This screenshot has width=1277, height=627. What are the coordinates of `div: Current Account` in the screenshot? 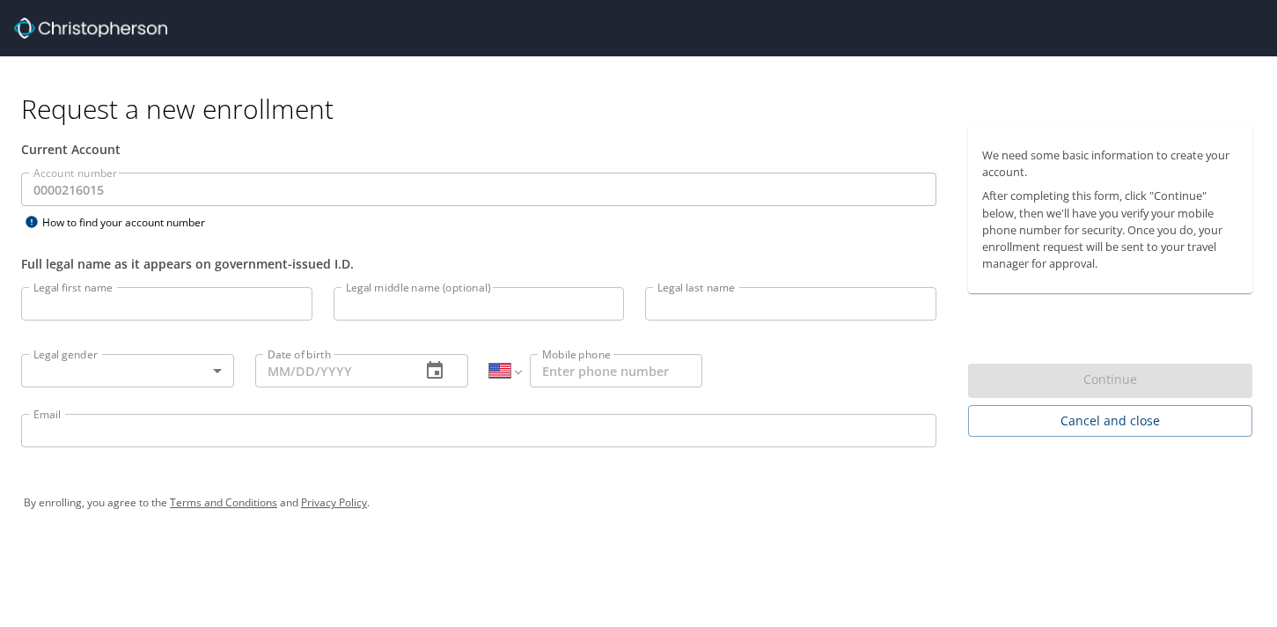 It's located at (479, 149).